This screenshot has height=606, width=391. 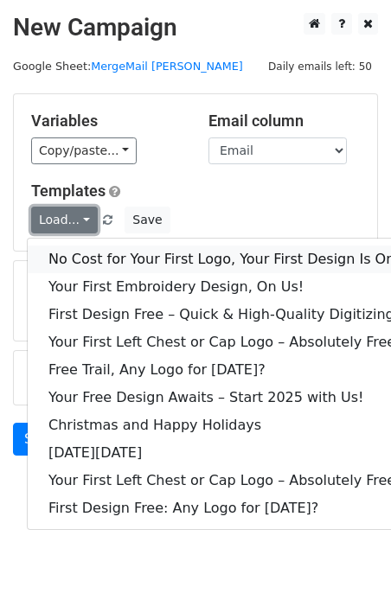 I want to click on a: Templates, so click(x=68, y=190).